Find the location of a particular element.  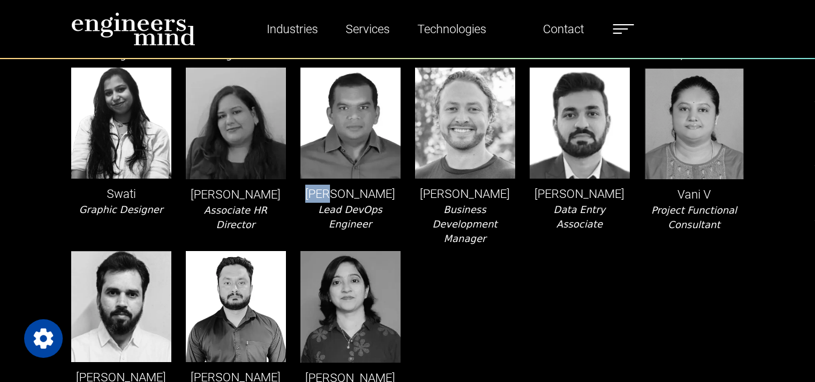

i: Lead Software Engineer is located at coordinates (235, 48).